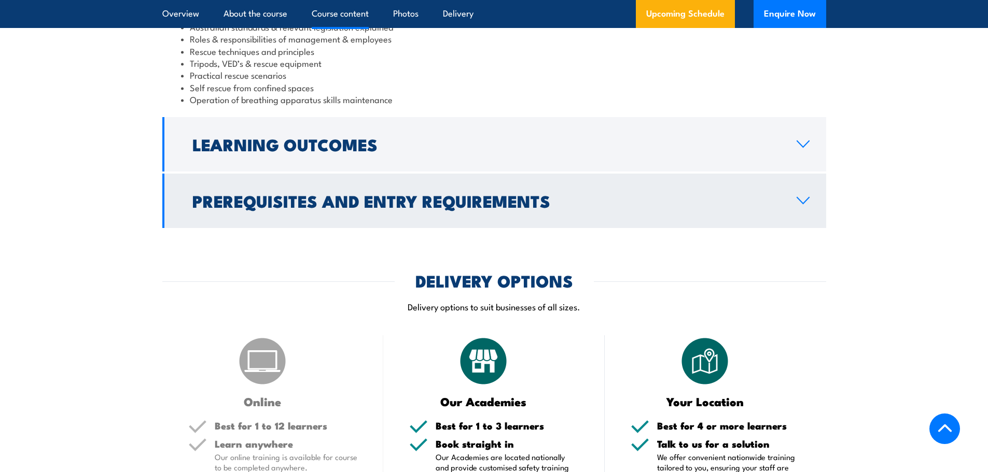 The image size is (988, 472). Describe the element at coordinates (494, 144) in the screenshot. I see `a: Learning Outcomes` at that location.